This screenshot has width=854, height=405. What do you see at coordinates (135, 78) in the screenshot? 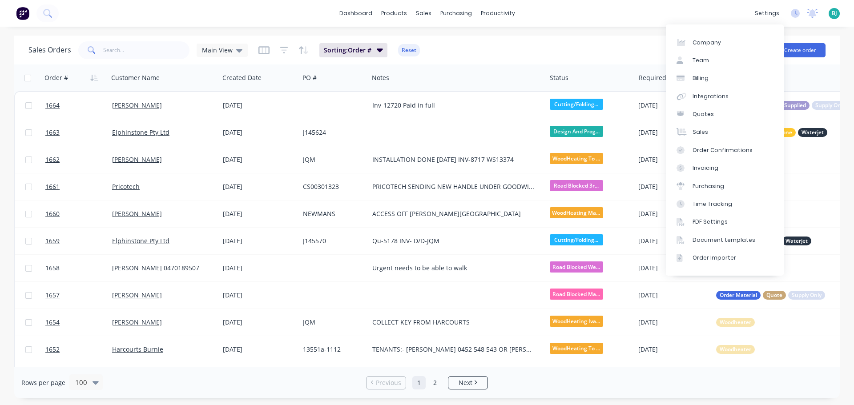
I see `div: Customer Name` at bounding box center [135, 78].